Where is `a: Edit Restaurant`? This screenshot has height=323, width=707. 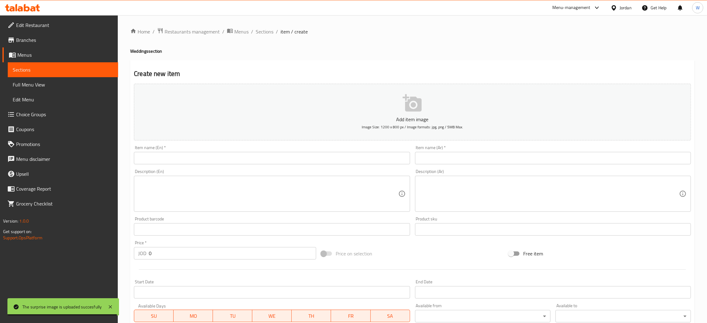 a: Edit Restaurant is located at coordinates (60, 25).